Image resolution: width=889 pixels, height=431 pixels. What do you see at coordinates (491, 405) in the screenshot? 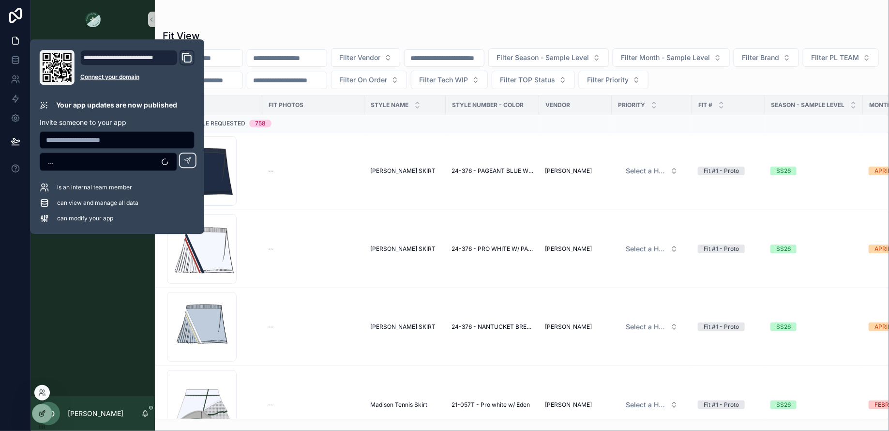
I see `span: 21-057T - Pro white w/ Eden` at bounding box center [491, 405].